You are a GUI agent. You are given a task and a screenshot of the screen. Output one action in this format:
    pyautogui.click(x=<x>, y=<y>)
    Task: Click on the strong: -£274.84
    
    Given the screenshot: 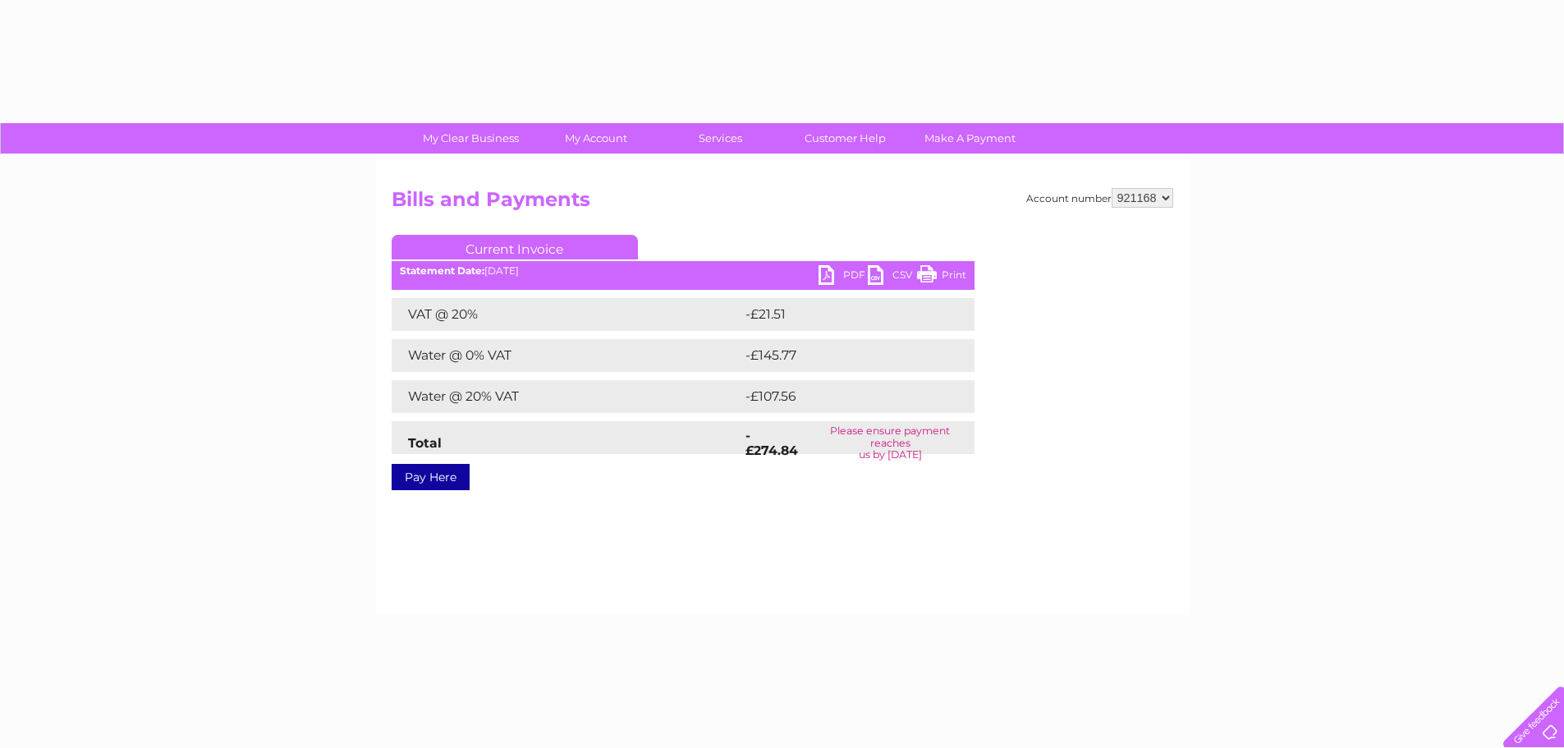 What is the action you would take?
    pyautogui.click(x=772, y=443)
    